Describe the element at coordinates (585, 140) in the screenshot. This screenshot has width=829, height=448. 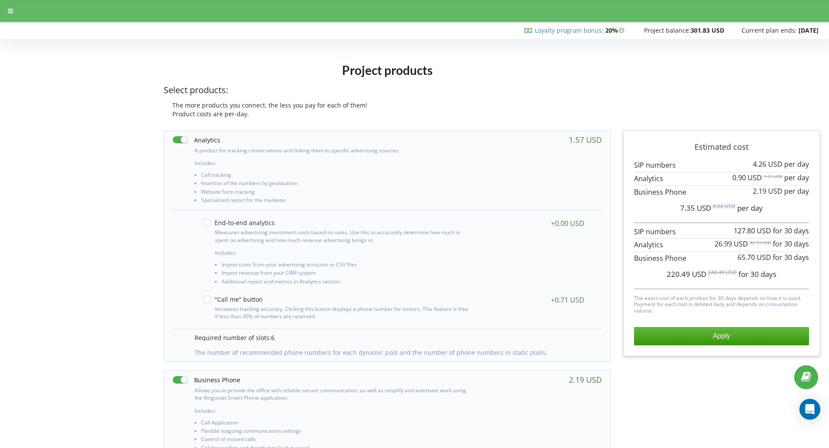
I see `div: 1.57 USD` at that location.